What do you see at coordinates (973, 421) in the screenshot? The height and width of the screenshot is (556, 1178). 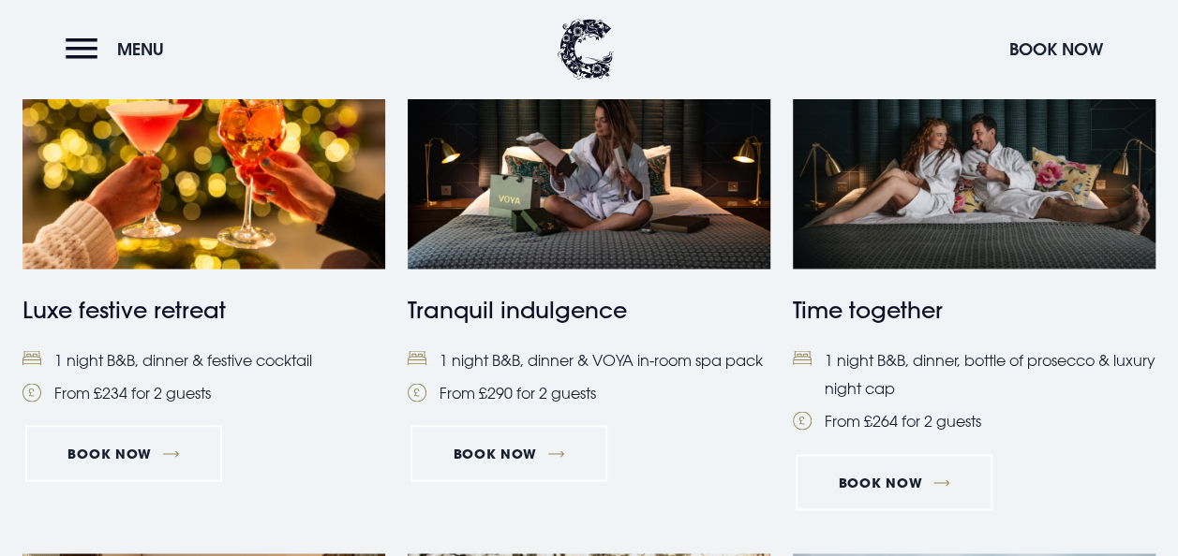 I see `li: From £264 for 2 guests` at bounding box center [973, 421].